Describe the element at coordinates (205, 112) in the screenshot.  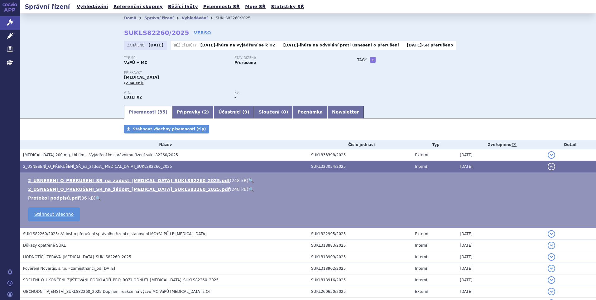
I see `span: 2` at that location.